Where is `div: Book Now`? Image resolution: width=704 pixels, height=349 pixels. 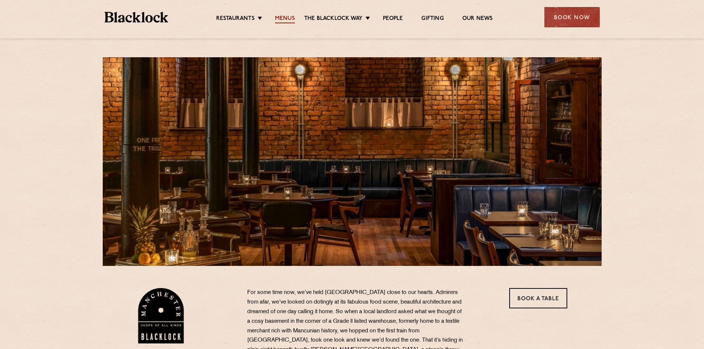
div: Book Now is located at coordinates (572, 17).